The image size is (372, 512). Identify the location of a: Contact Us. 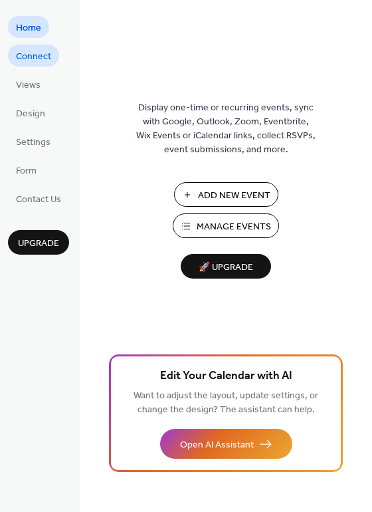
(39, 198).